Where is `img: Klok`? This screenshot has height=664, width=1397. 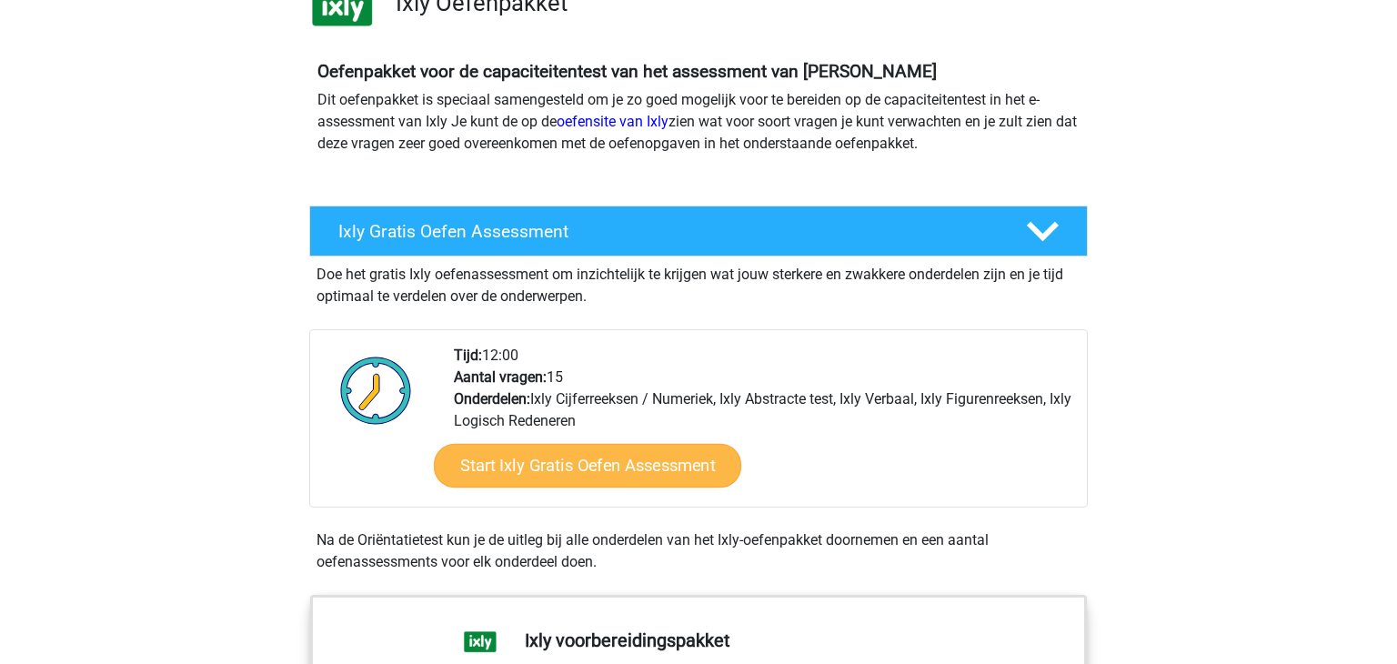
img: Klok is located at coordinates (376, 390).